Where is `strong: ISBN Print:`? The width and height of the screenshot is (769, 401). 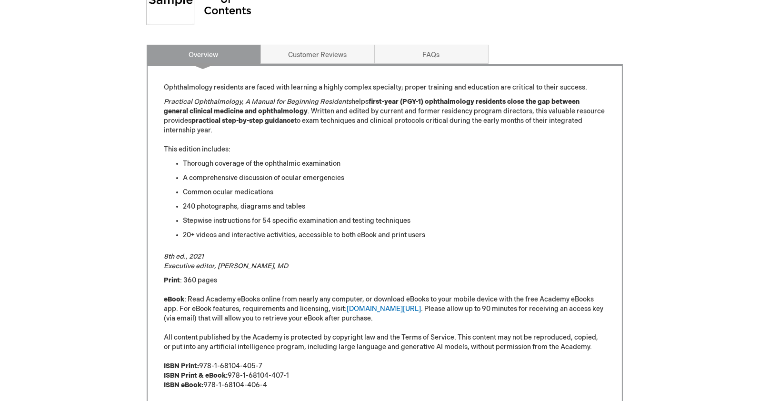
strong: ISBN Print: is located at coordinates (182, 366).